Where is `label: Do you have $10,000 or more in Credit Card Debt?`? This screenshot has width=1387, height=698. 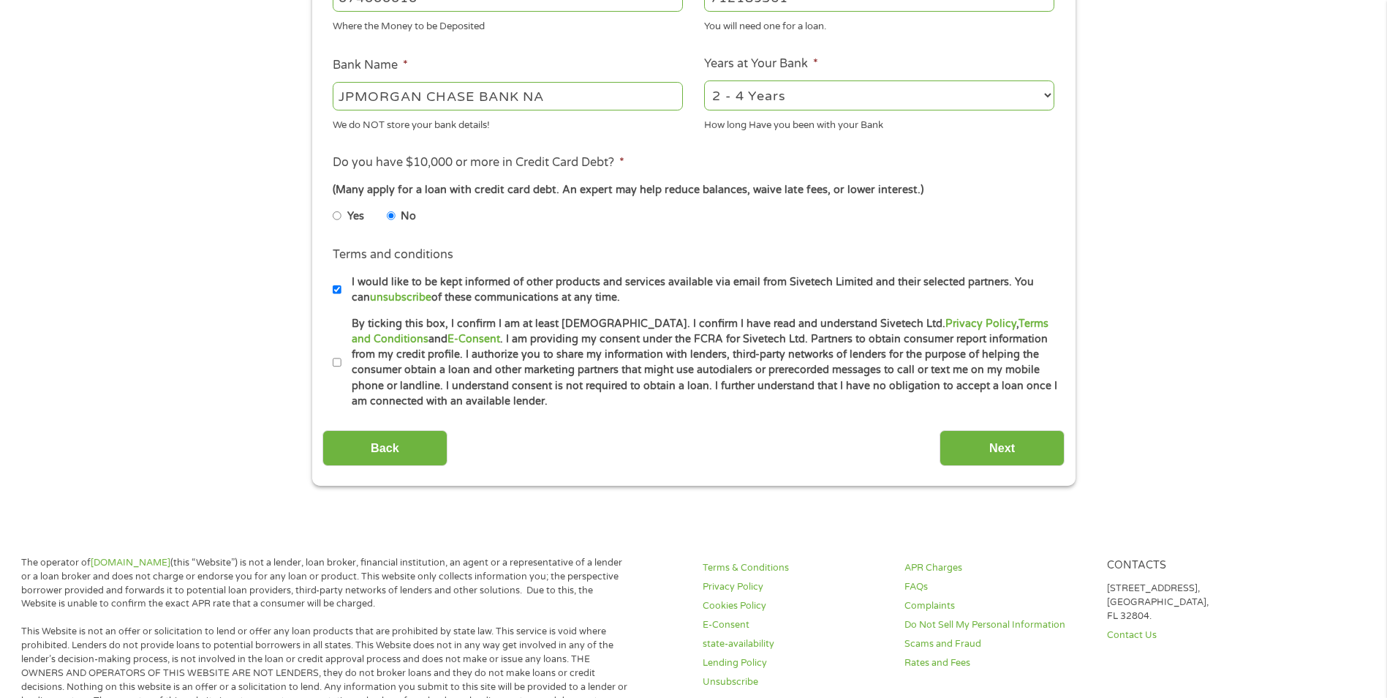
label: Do you have $10,000 or more in Credit Card Debt? is located at coordinates (478, 162).